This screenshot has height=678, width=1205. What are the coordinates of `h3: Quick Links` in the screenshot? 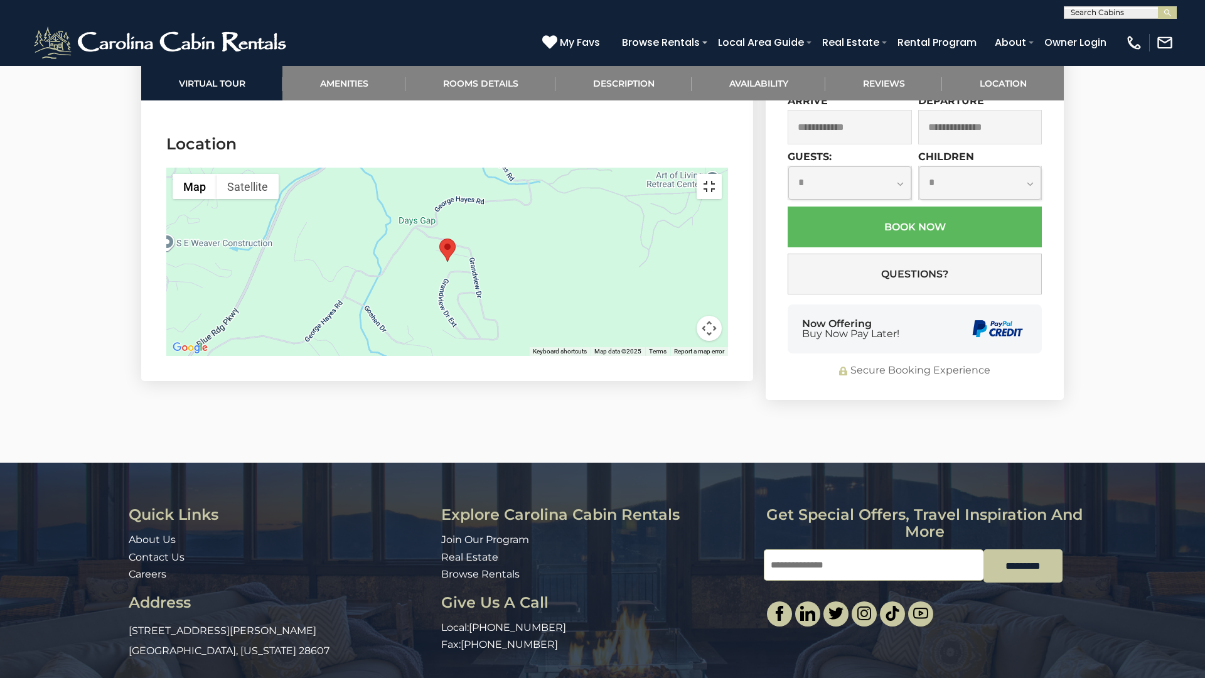 It's located at (280, 515).